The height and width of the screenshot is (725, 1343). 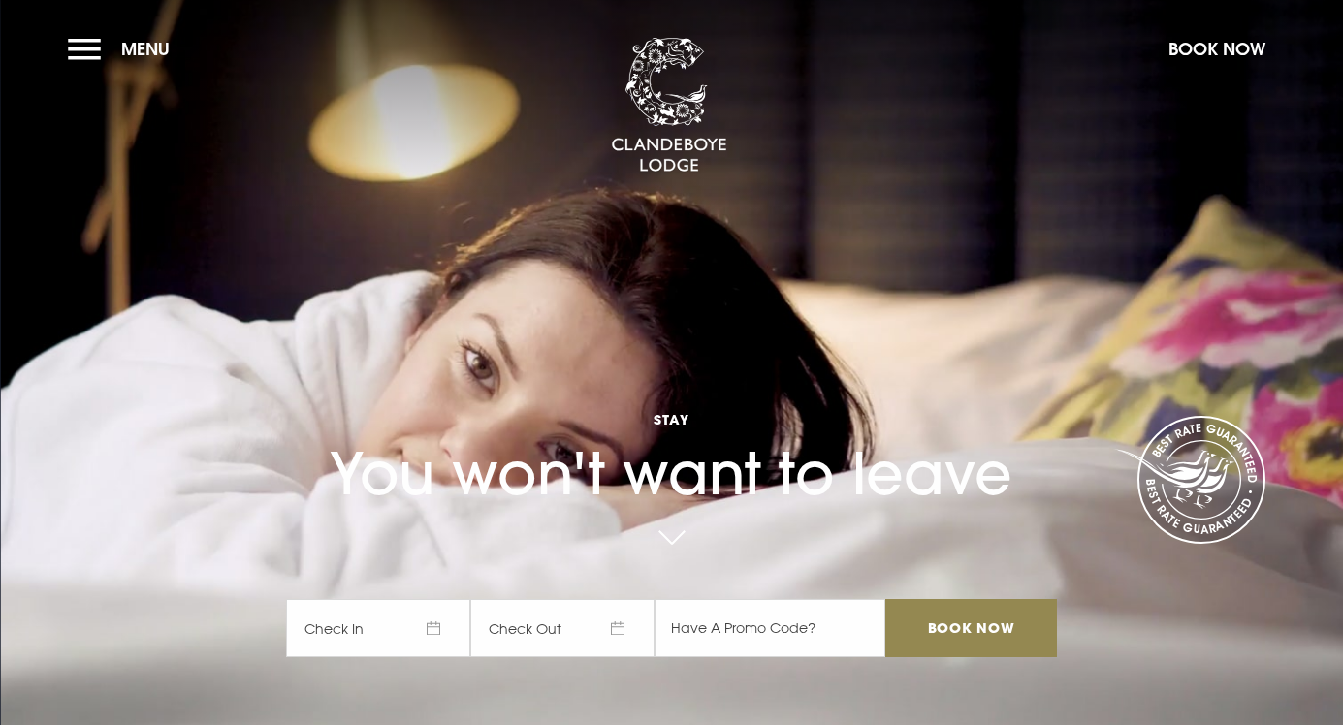 What do you see at coordinates (671, 435) in the screenshot?
I see `h1: You won't want to leave` at bounding box center [671, 435].